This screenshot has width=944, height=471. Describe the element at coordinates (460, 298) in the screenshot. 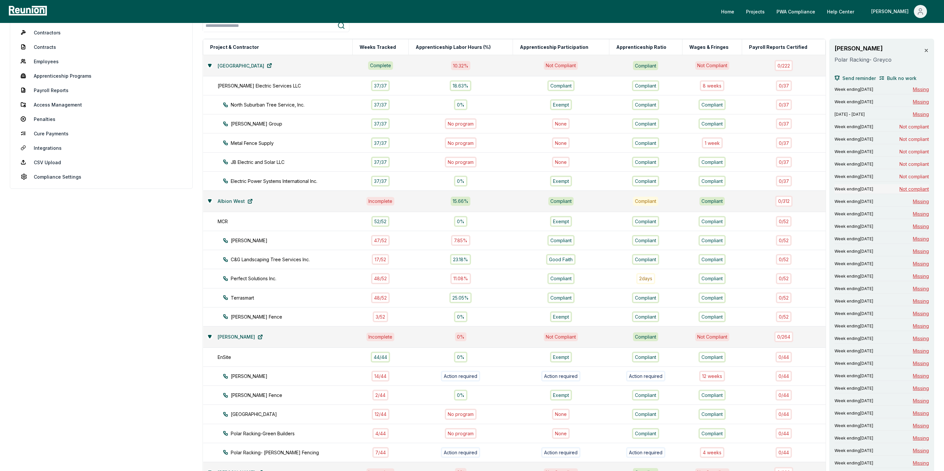

I see `div: 25.05%` at that location.